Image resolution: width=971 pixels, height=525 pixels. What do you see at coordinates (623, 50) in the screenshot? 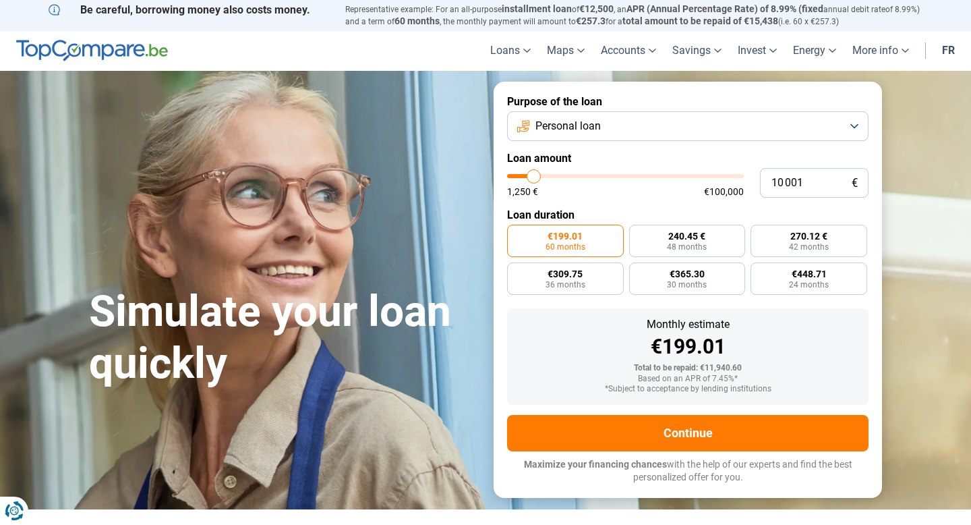
I see `font: Accounts` at bounding box center [623, 50].